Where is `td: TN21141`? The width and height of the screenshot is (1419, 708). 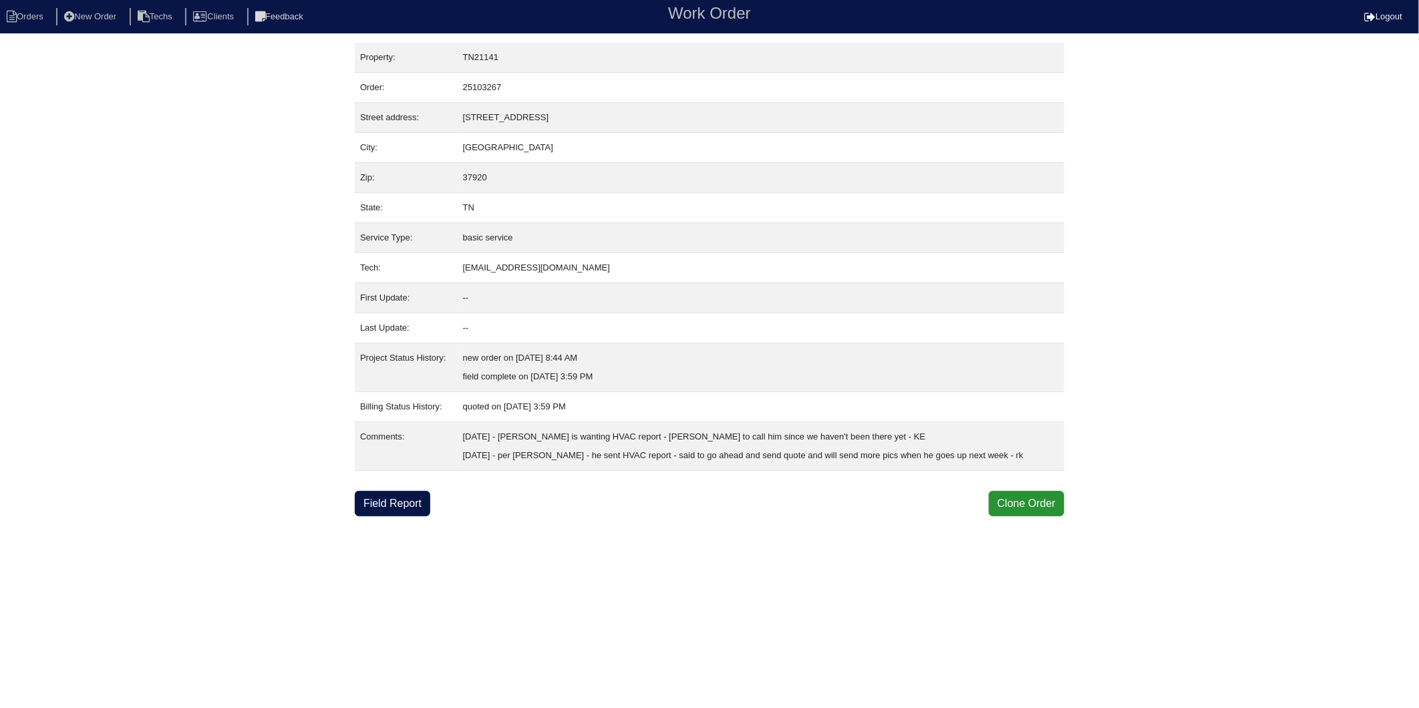
td: TN21141 is located at coordinates (761, 57).